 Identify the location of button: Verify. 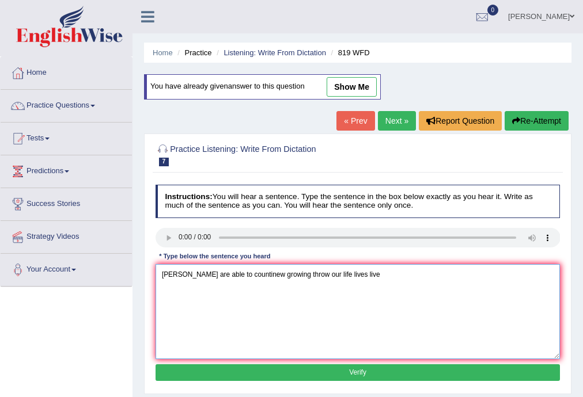
(358, 373).